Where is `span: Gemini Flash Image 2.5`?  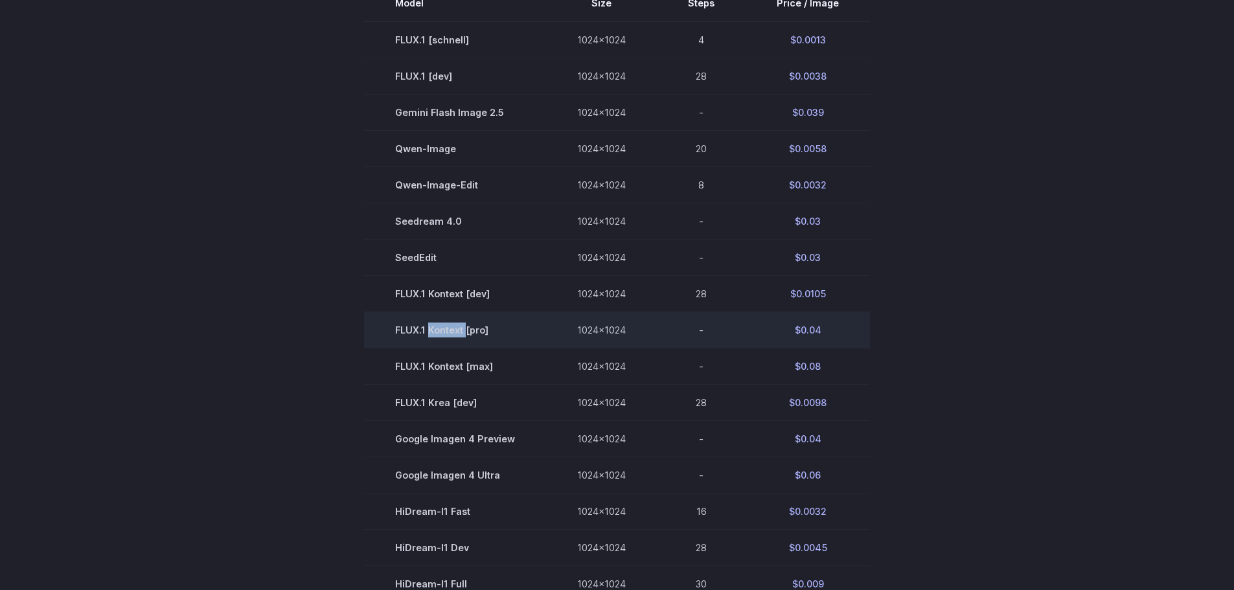
span: Gemini Flash Image 2.5 is located at coordinates (455, 112).